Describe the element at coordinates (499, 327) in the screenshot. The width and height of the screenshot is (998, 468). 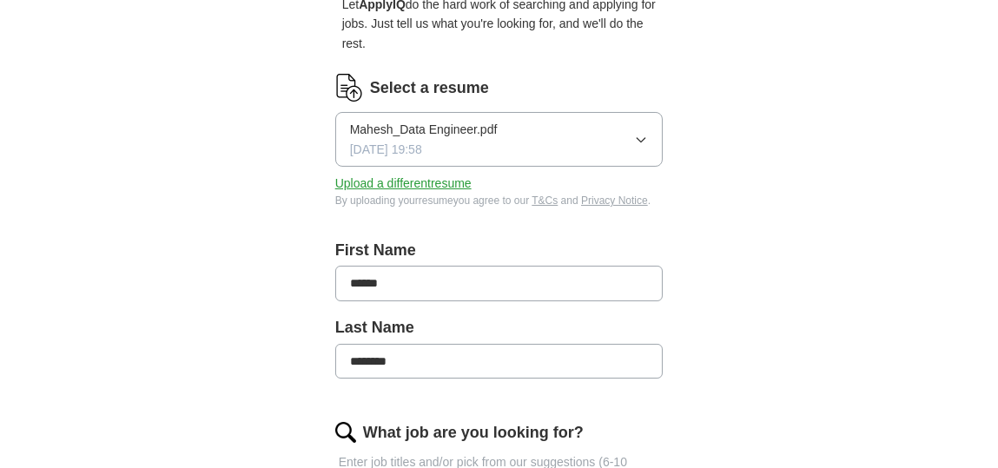
I see `label: Last Name` at that location.